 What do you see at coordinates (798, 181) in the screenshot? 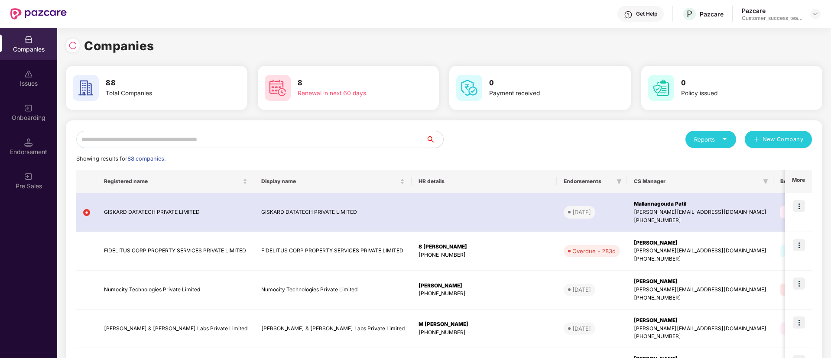
I see `th: More` at bounding box center [798, 181].